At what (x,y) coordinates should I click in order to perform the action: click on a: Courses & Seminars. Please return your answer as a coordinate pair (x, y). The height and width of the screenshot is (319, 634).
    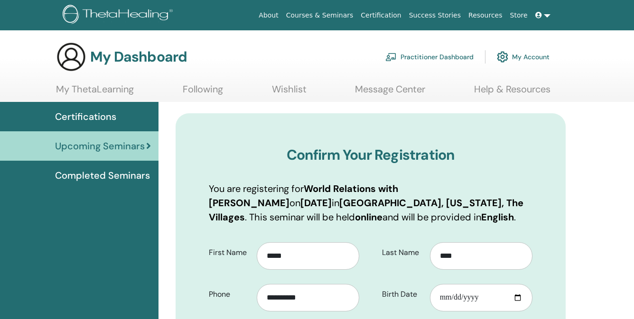
    Looking at the image, I should click on (320, 15).